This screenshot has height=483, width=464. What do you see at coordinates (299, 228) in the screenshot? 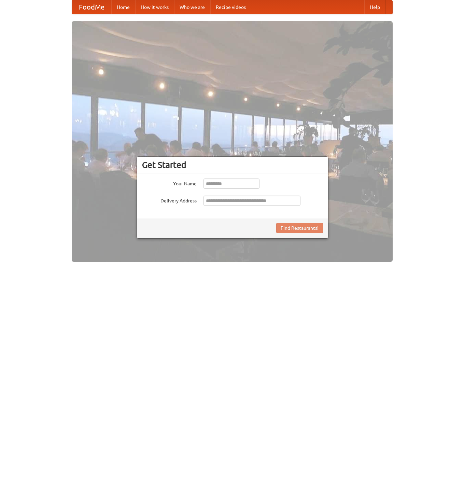
I see `button: Find Restaurants!` at bounding box center [299, 228].